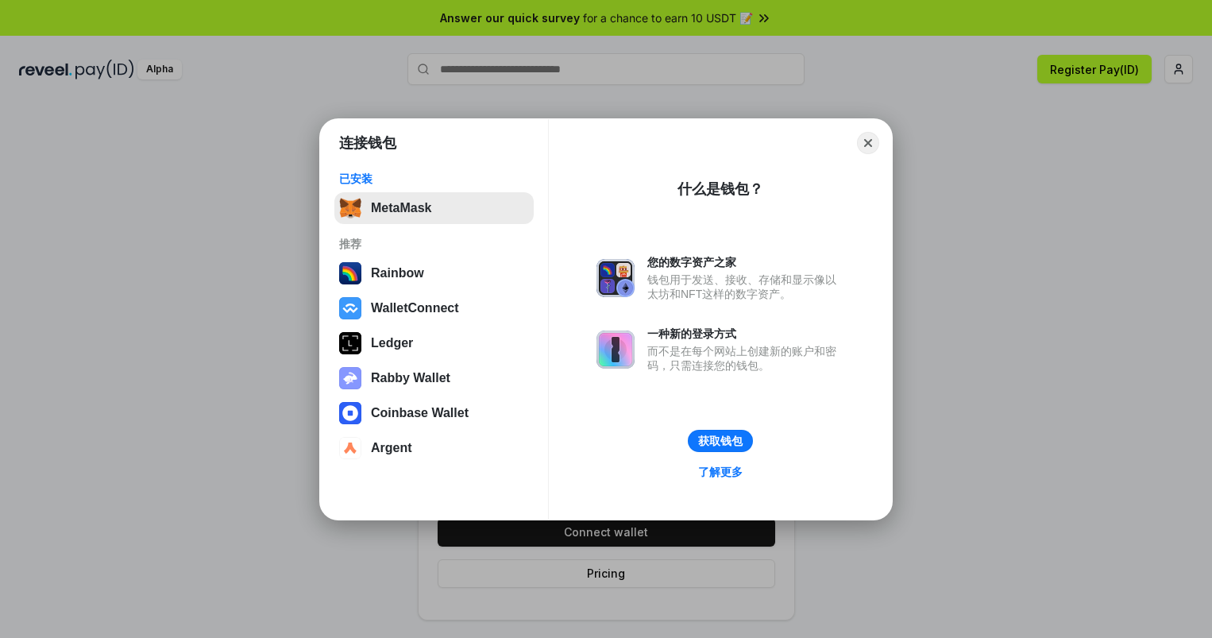 Image resolution: width=1212 pixels, height=638 pixels. I want to click on div: 推荐, so click(434, 244).